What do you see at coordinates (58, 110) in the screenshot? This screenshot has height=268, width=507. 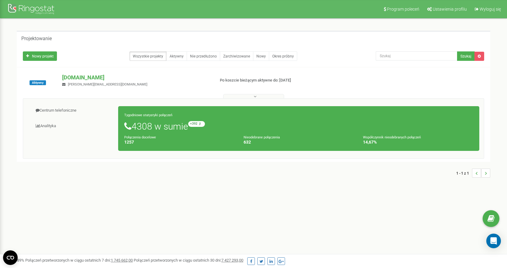 I see `font: Centrum telefoniczne` at bounding box center [58, 110].